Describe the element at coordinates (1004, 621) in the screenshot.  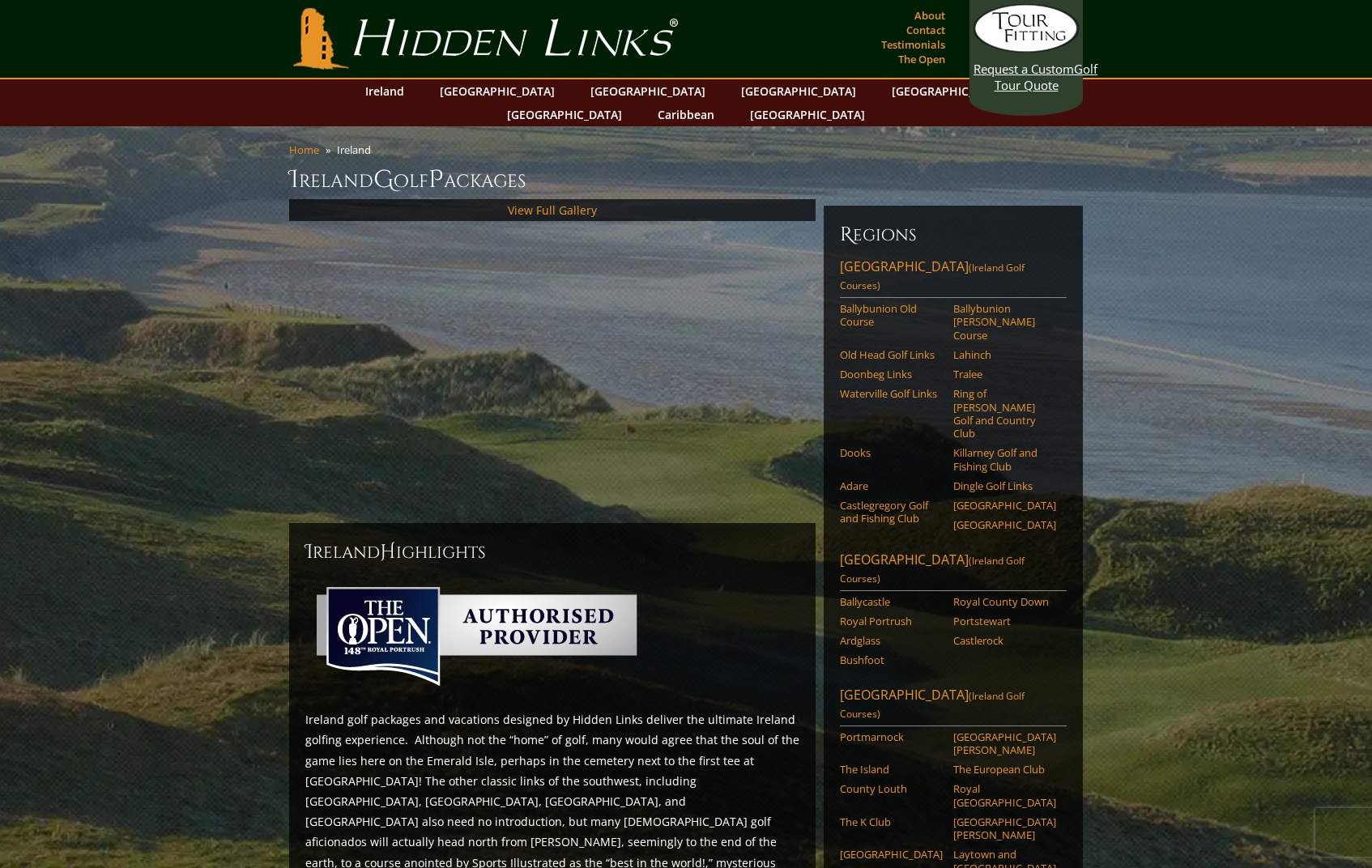
I see `a: Portstewart` at that location.